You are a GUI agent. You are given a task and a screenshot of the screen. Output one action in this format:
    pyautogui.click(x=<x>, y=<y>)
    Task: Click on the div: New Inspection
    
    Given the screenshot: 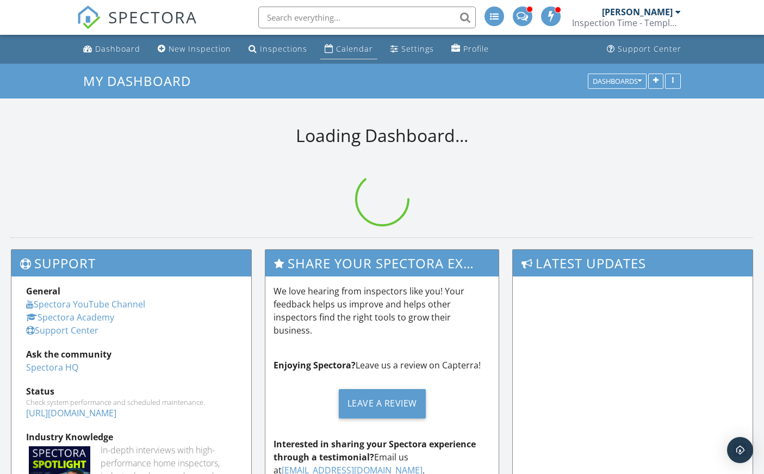 What is the action you would take?
    pyautogui.click(x=200, y=48)
    